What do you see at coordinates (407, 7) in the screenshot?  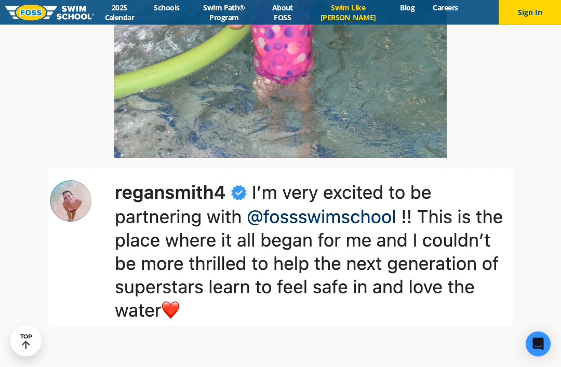 I see `a: Blog` at bounding box center [407, 7].